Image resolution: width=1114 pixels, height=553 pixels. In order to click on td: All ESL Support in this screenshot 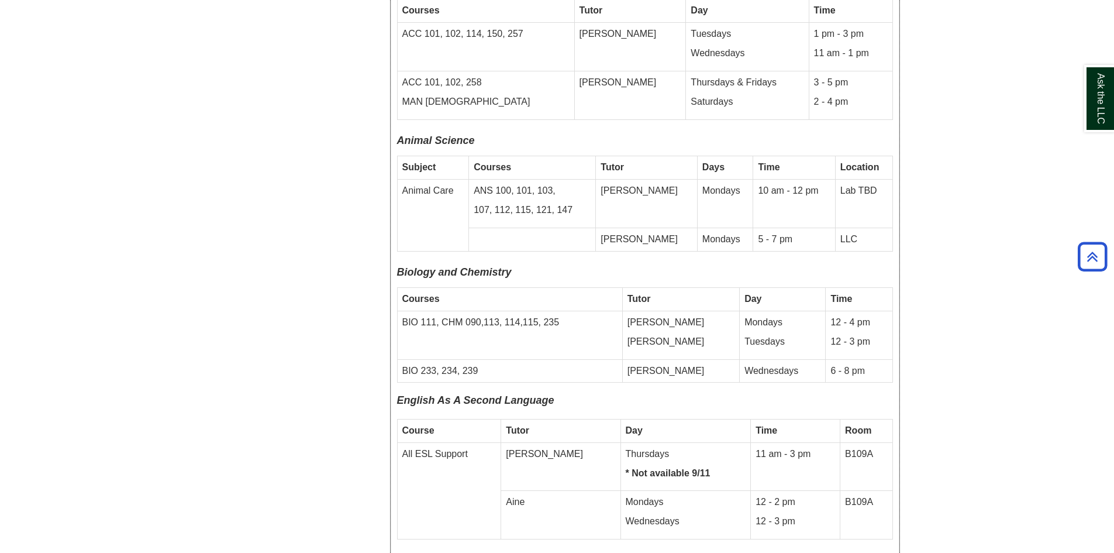, I will do `click(449, 490)`.